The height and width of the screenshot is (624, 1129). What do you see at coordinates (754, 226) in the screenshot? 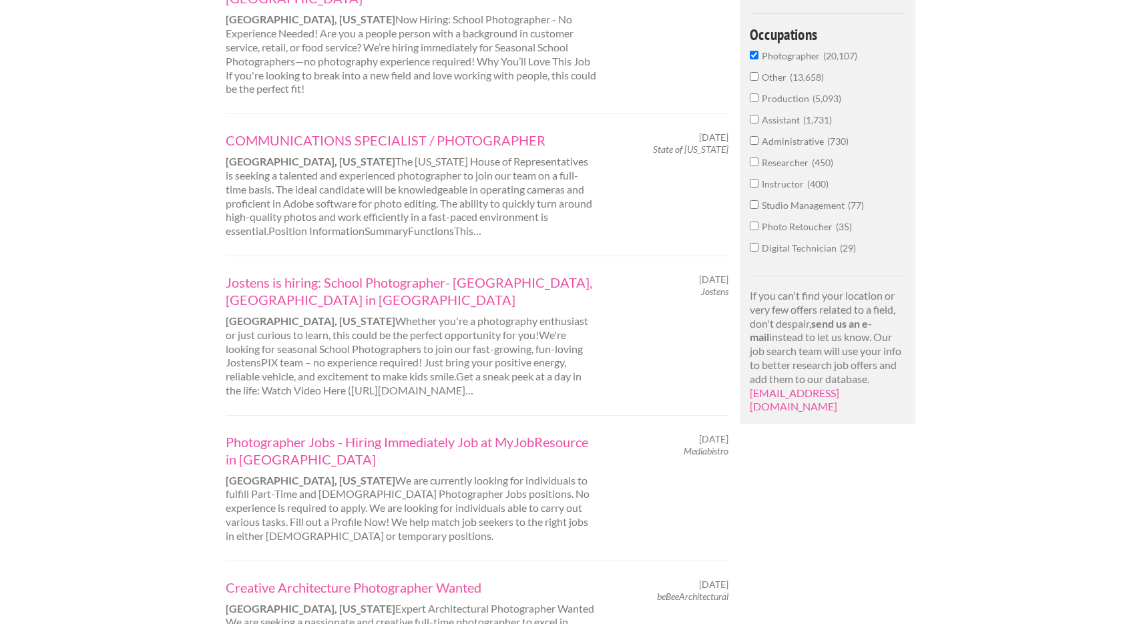
I see `input: Photo Retoucher35` at bounding box center [754, 226].